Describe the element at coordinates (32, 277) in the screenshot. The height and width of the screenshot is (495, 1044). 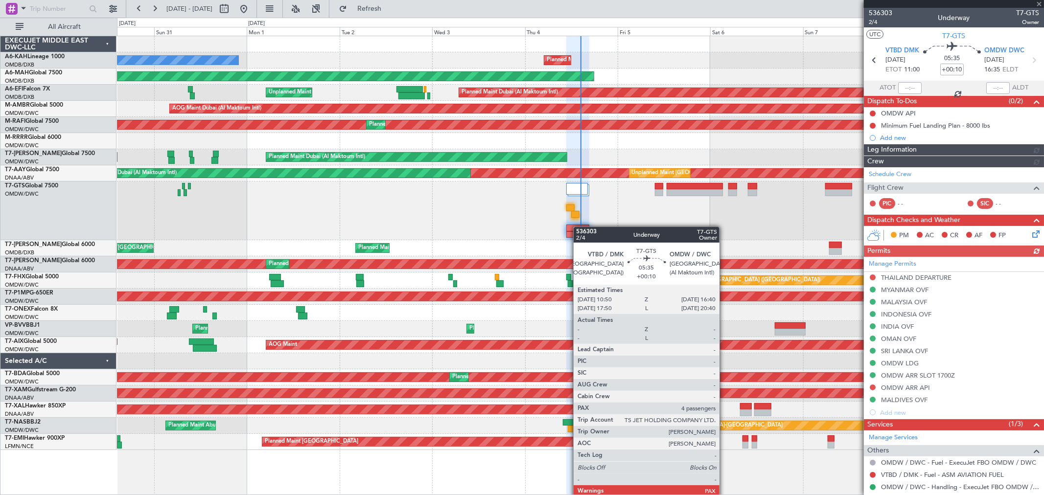
I see `a: T7-FHXGlobal 5000` at that location.